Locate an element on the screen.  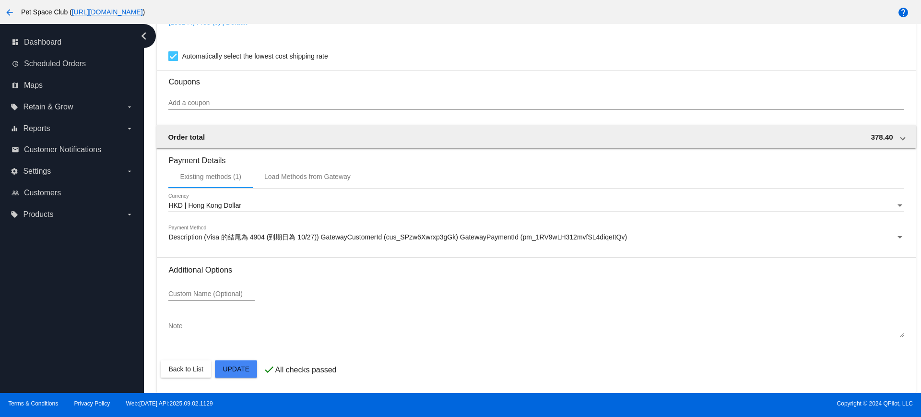
a: people_outline Customers is located at coordinates (72, 193).